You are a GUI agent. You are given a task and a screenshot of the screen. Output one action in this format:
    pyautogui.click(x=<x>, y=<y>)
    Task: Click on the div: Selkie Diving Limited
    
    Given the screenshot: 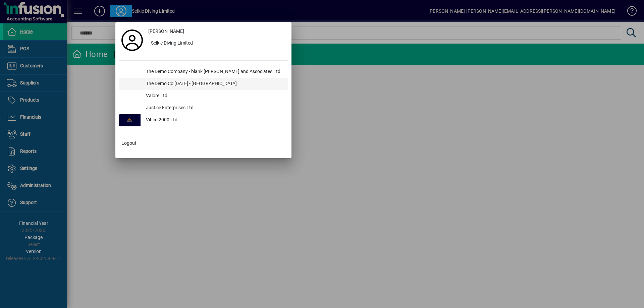 What is the action you would take?
    pyautogui.click(x=217, y=44)
    